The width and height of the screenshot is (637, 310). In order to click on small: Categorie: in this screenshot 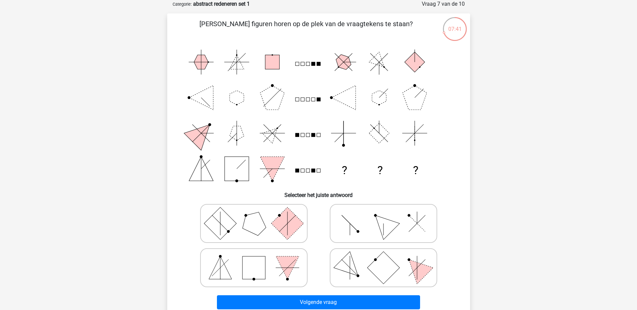, I will do `click(182, 4)`.